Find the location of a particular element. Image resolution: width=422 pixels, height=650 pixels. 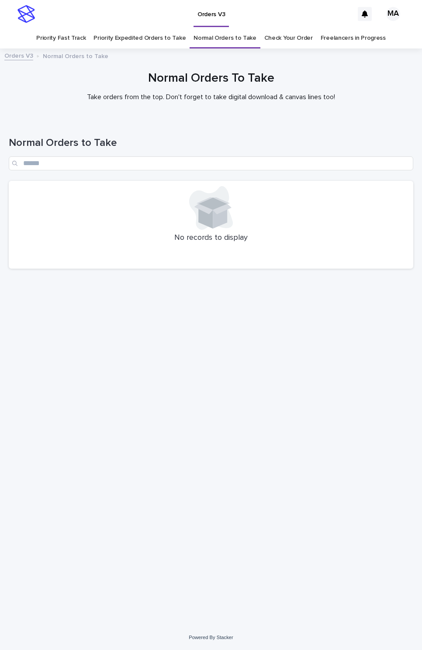

img: stacker-logo-s-only.png is located at coordinates (26, 14).